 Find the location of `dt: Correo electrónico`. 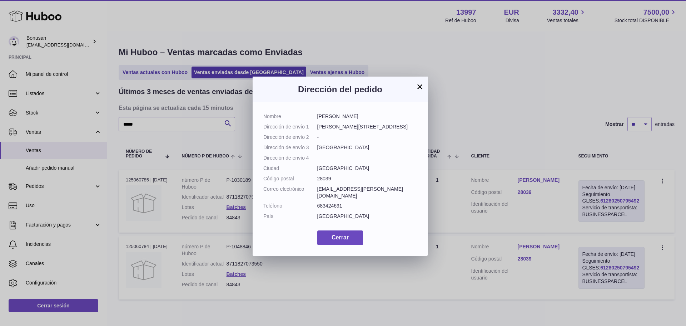

dt: Correo electrónico is located at coordinates (290, 192).